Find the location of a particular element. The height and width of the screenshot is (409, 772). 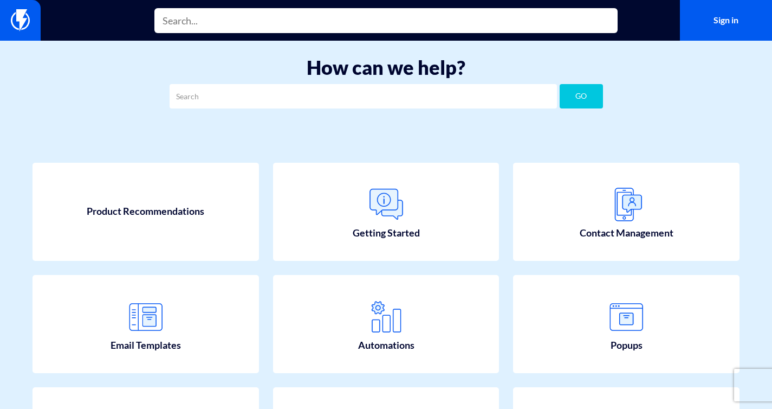

button: GO is located at coordinates (581, 96).